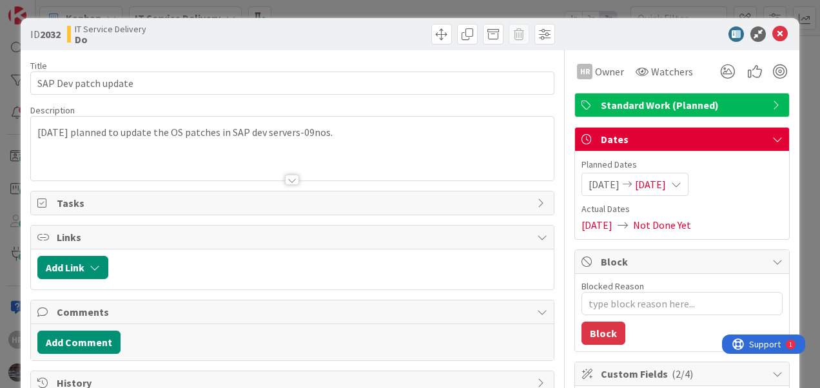  I want to click on button: Block, so click(603, 333).